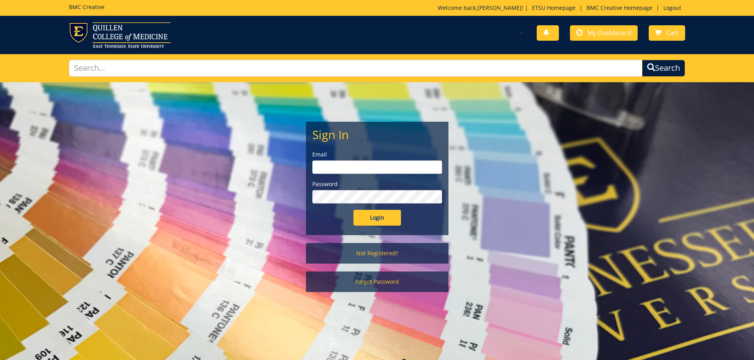 Image resolution: width=754 pixels, height=360 pixels. What do you see at coordinates (377, 218) in the screenshot?
I see `input: Login` at bounding box center [377, 218].